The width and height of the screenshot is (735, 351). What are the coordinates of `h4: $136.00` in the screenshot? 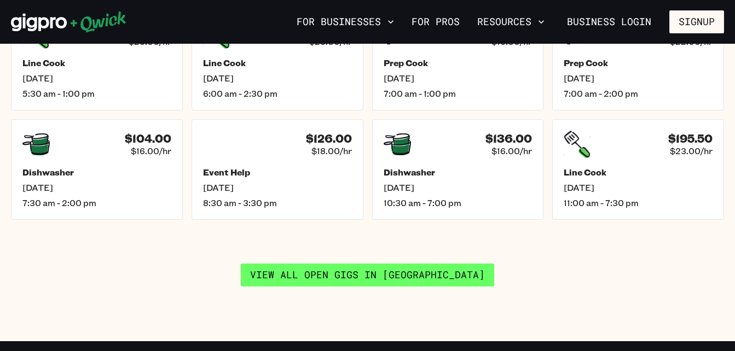 It's located at (508, 138).